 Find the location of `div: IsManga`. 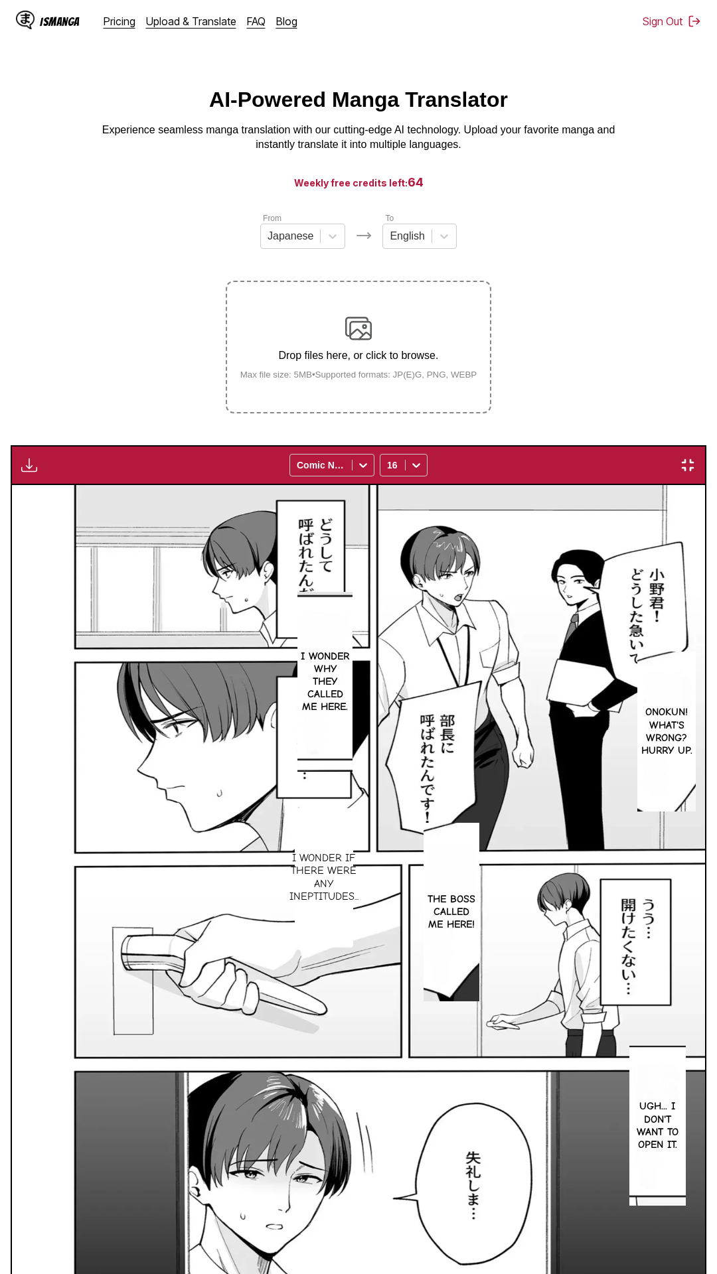

div: IsManga is located at coordinates (60, 21).